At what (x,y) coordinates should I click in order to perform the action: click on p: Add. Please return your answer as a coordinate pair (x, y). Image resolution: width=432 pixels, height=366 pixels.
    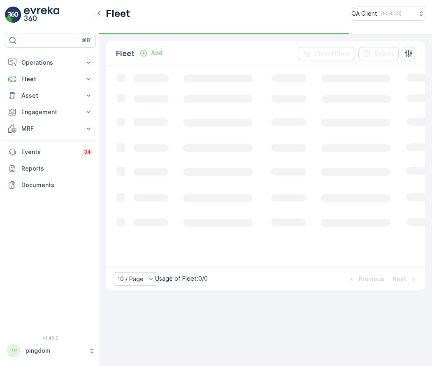
    Looking at the image, I should click on (157, 53).